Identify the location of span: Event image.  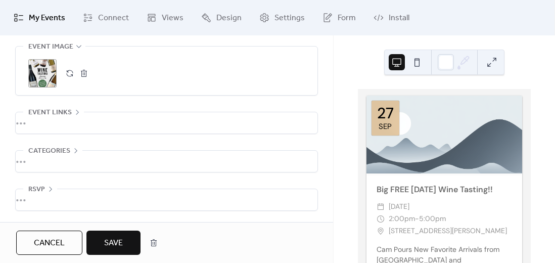
(51, 47).